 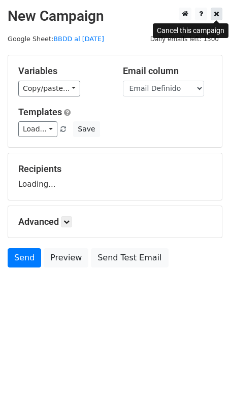 What do you see at coordinates (205, 379) in the screenshot?
I see `div: Widget de chat` at bounding box center [205, 379].